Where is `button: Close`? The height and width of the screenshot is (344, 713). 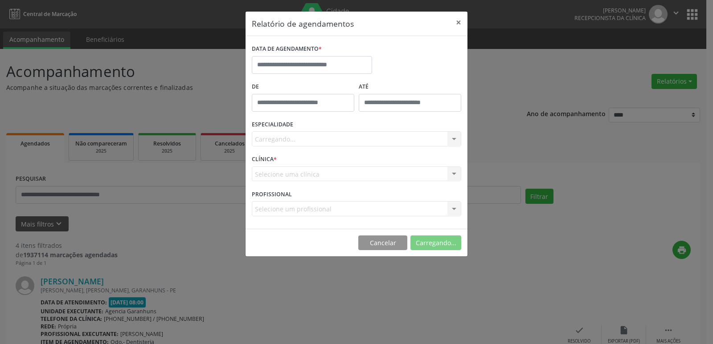
button: Close is located at coordinates (459, 22).